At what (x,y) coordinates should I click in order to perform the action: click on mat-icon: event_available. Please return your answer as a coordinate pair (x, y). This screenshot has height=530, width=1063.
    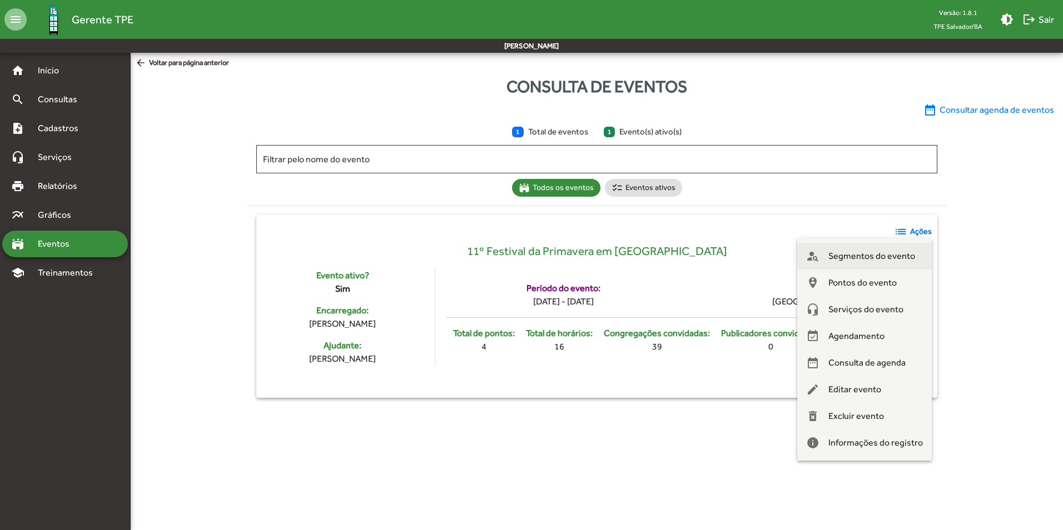
    Looking at the image, I should click on (813, 336).